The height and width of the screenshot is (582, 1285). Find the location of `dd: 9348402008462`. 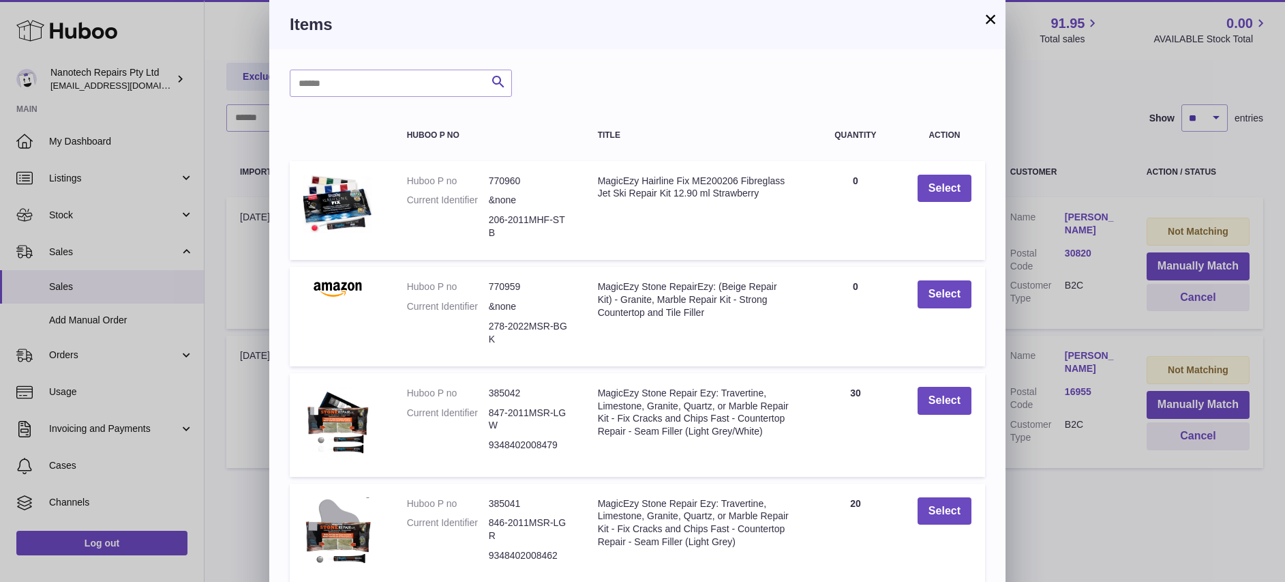

dd: 9348402008462 is located at coordinates (530, 555).